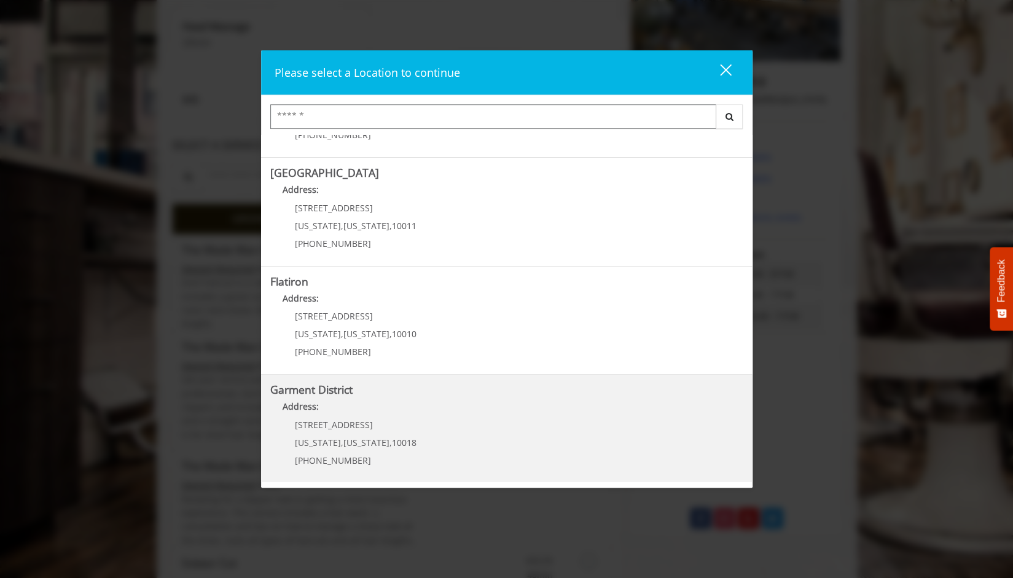  What do you see at coordinates (1001, 289) in the screenshot?
I see `button: Feedback - Show survey` at bounding box center [1001, 289].